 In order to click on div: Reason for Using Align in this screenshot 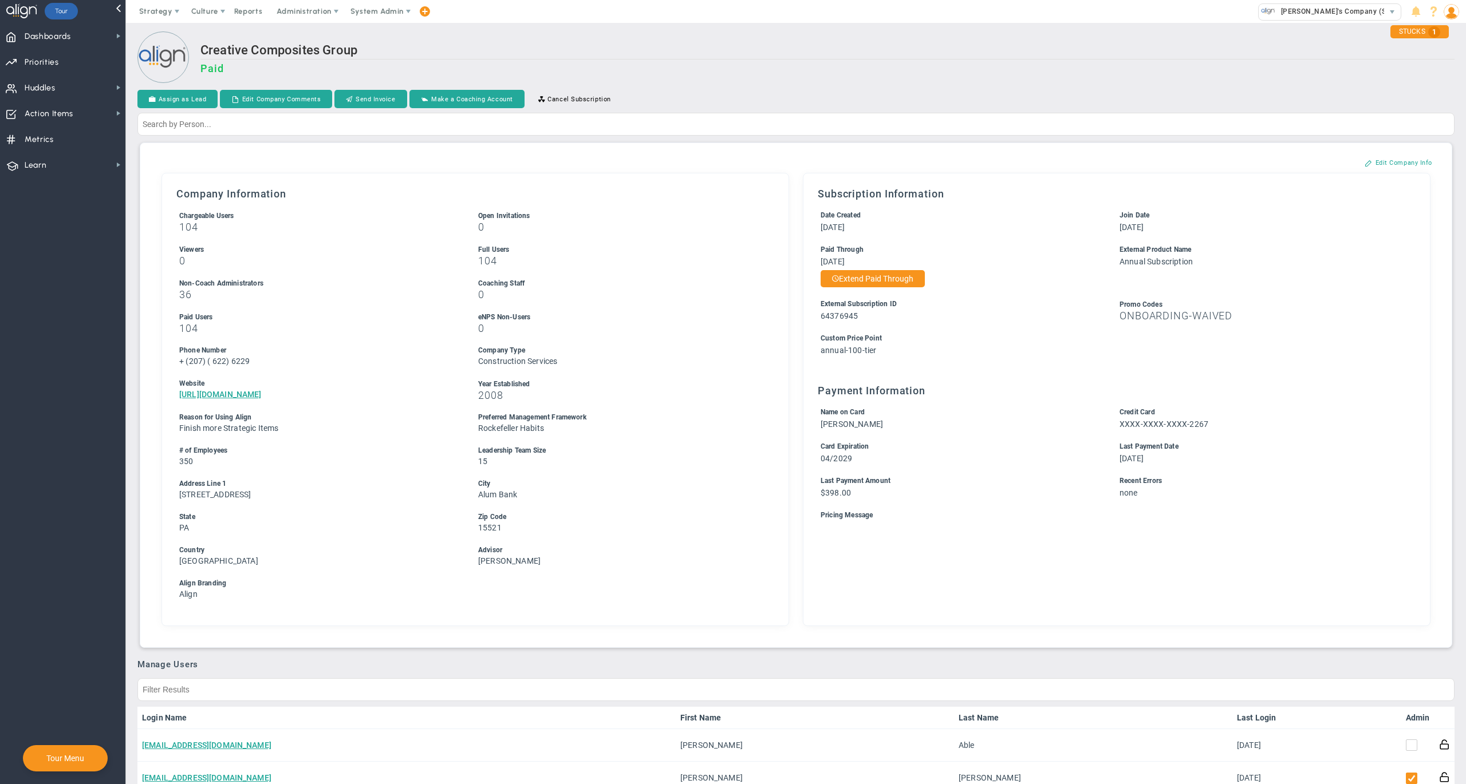, I will do `click(318, 417)`.